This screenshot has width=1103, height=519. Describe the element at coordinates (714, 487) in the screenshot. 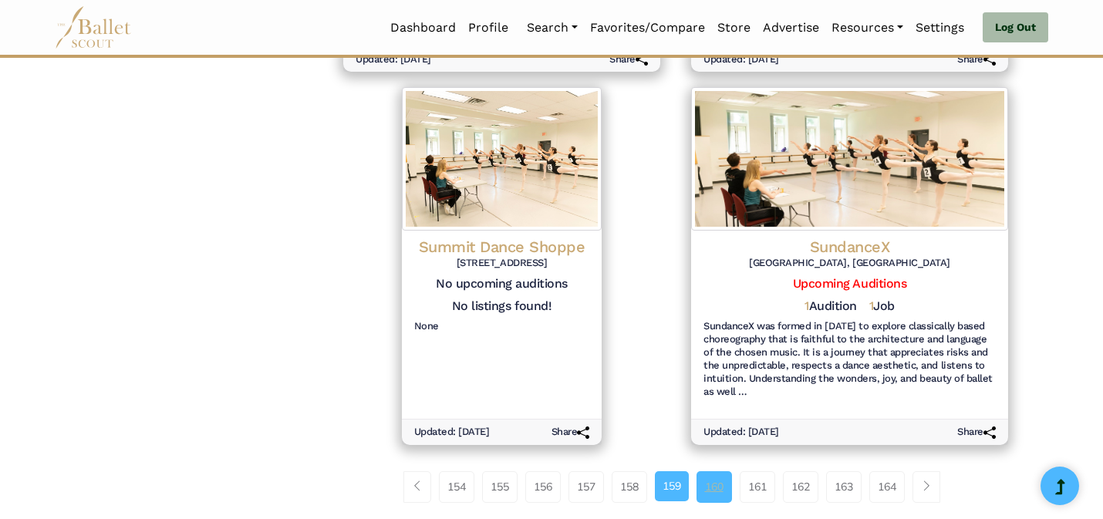

I see `a: 160` at that location.